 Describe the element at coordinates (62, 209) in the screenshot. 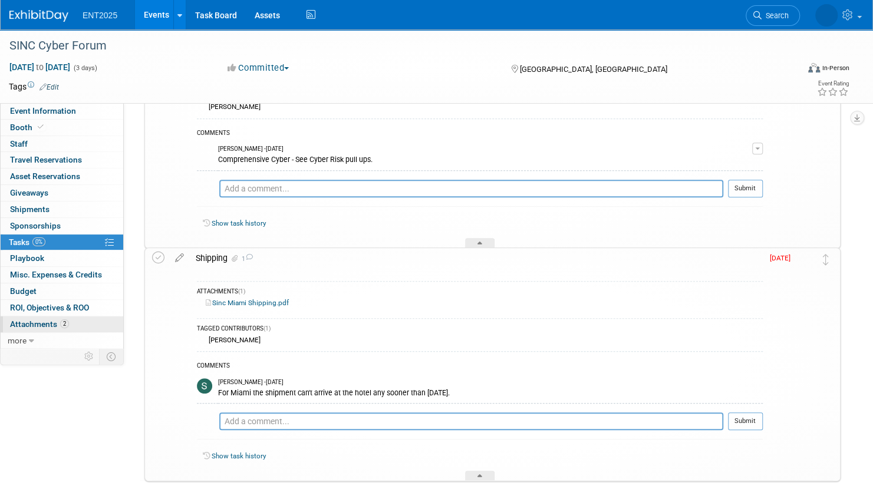

I see `a: Shipments` at that location.